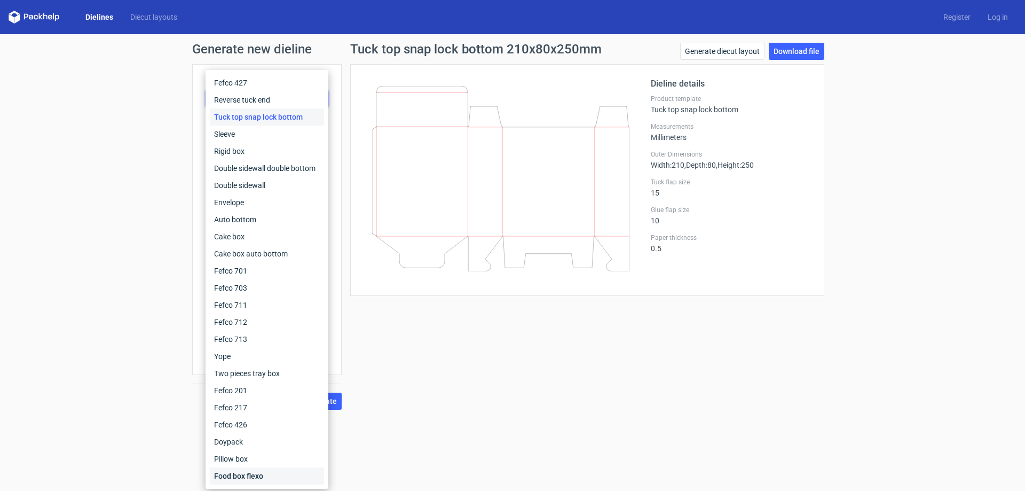 The width and height of the screenshot is (1025, 491). Describe the element at coordinates (267, 100) in the screenshot. I see `div: Reverse tuck end` at that location.